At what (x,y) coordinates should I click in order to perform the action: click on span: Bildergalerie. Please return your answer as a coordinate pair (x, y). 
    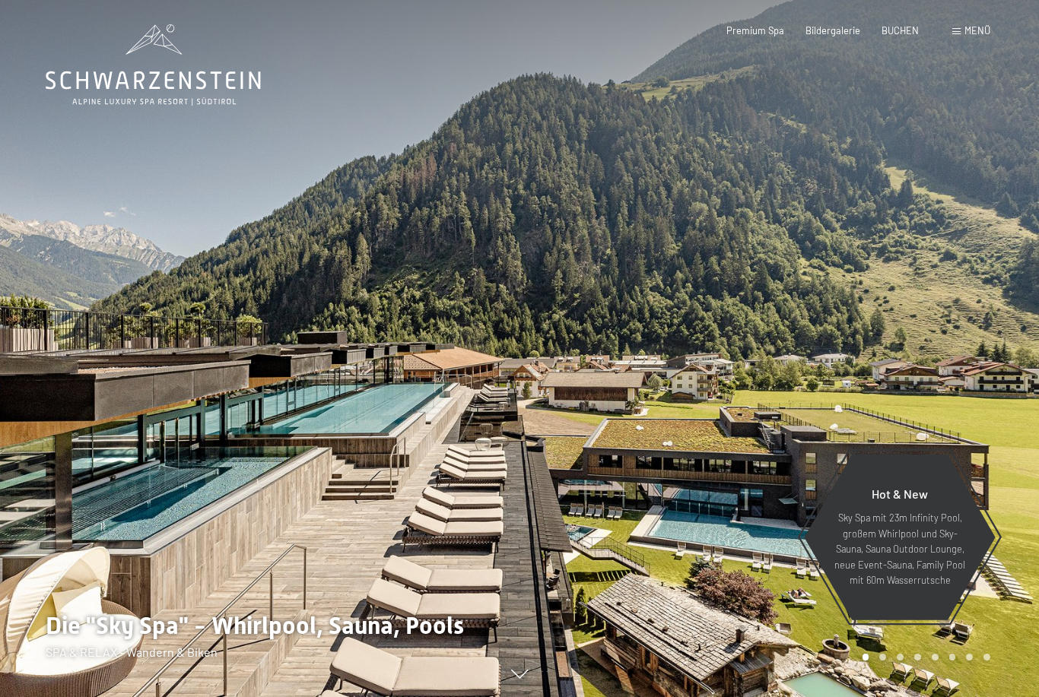
    Looking at the image, I should click on (833, 30).